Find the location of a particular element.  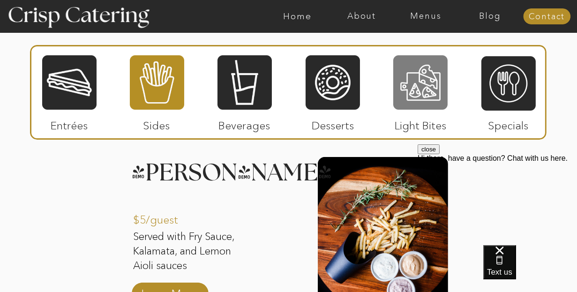

p: Entrées is located at coordinates (69, 123).